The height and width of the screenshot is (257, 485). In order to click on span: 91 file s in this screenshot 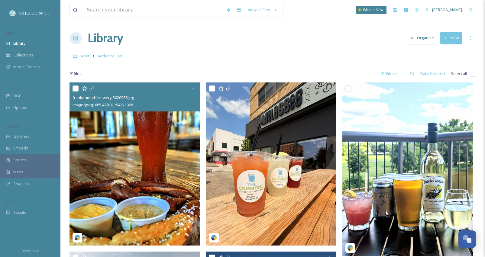, I will do `click(75, 73)`.